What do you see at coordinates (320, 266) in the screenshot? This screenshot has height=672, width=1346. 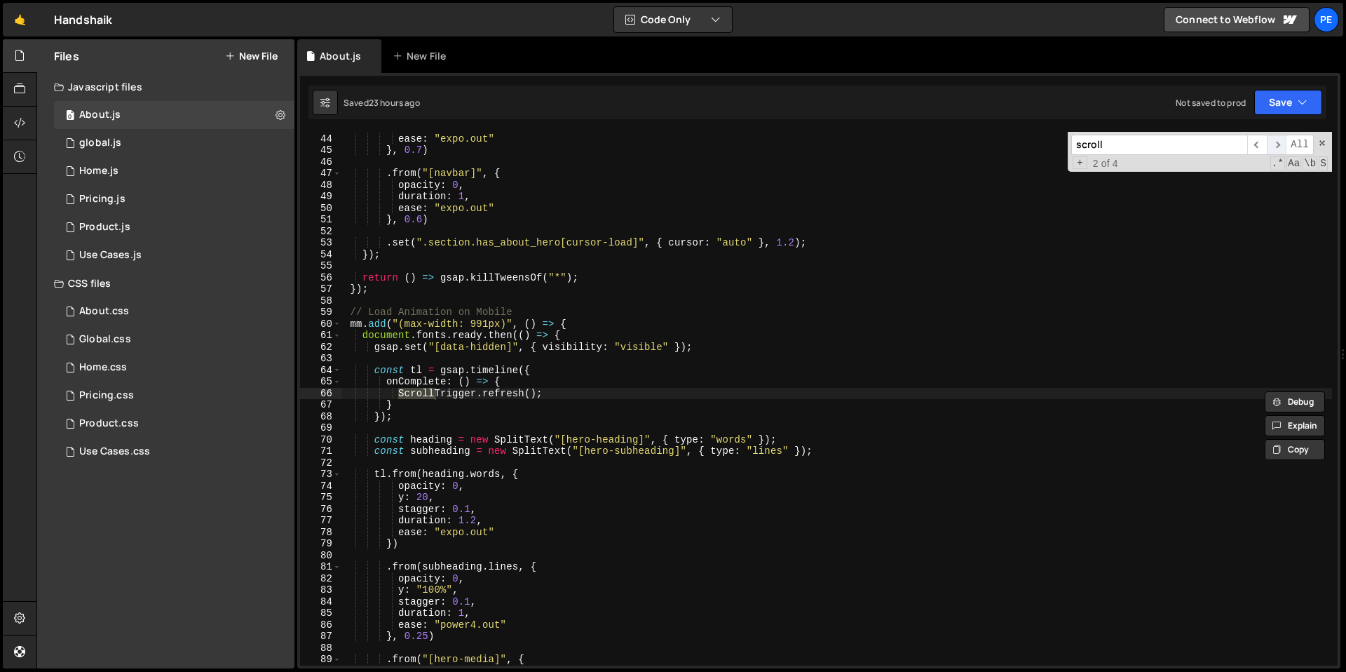 I see `div: 55` at bounding box center [320, 266].